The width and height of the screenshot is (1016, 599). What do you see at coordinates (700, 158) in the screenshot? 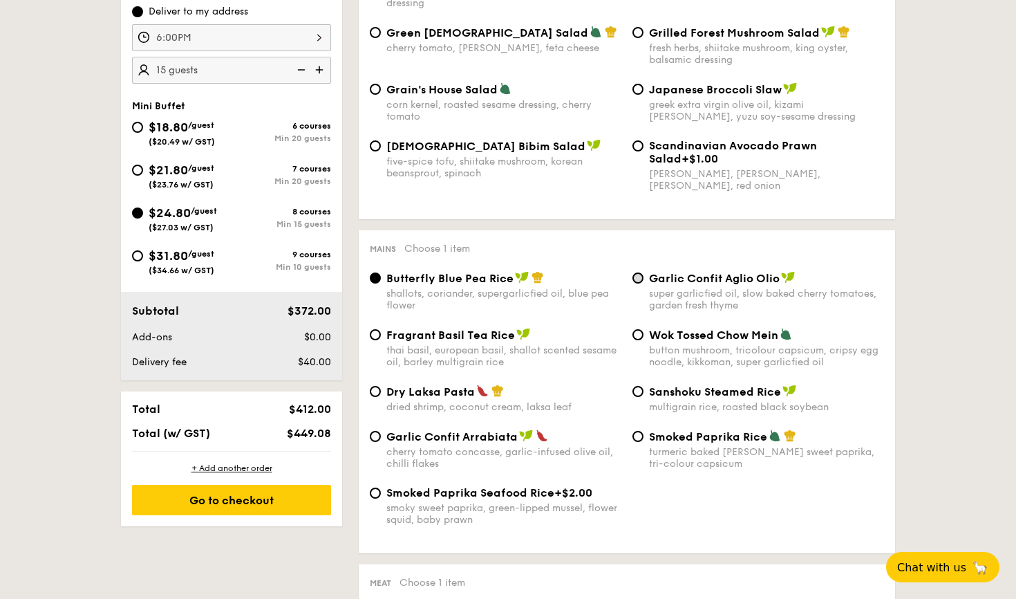
I see `span: +$1.00` at bounding box center [700, 158].